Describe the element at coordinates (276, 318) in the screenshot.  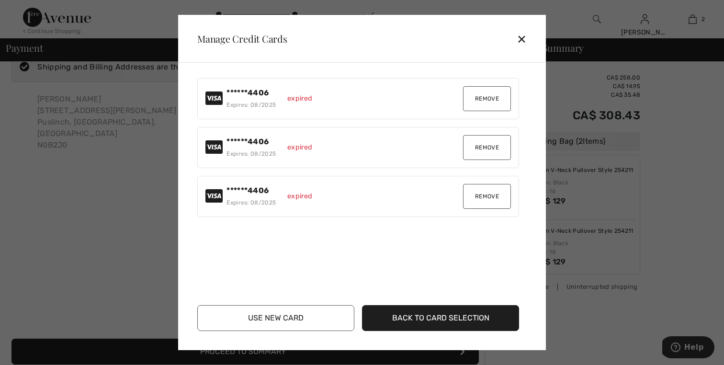
I see `button: Use New Card` at that location.